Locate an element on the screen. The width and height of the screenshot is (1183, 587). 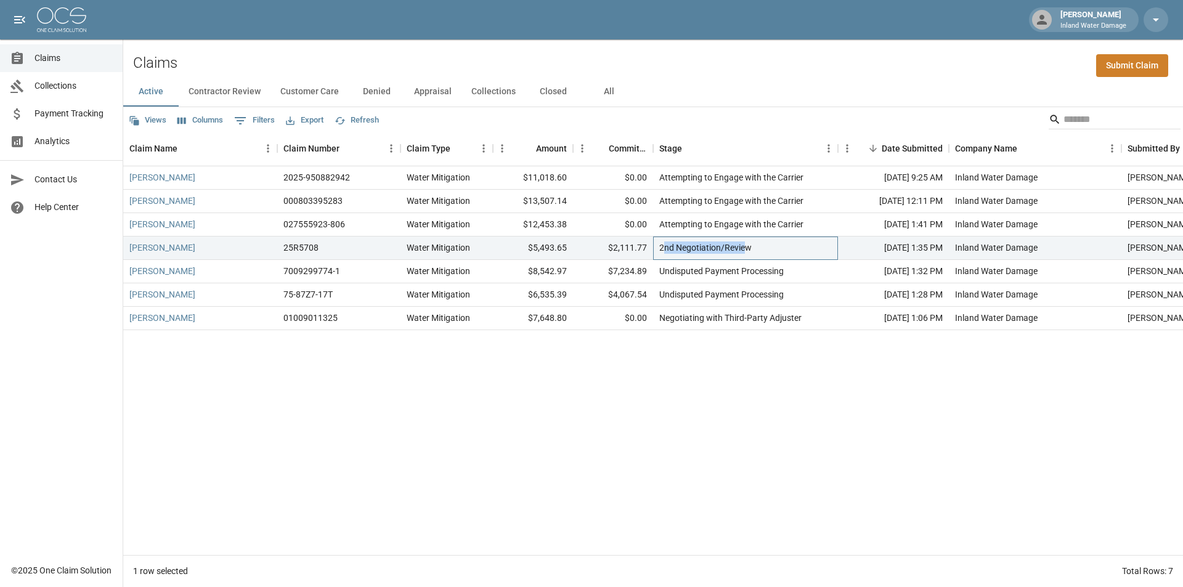
span: Payment Tracking is located at coordinates (73, 113).